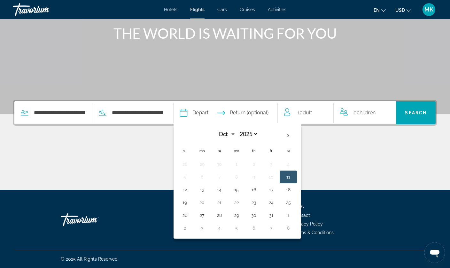  Describe the element at coordinates (197, 10) in the screenshot. I see `span: Flights` at that location.